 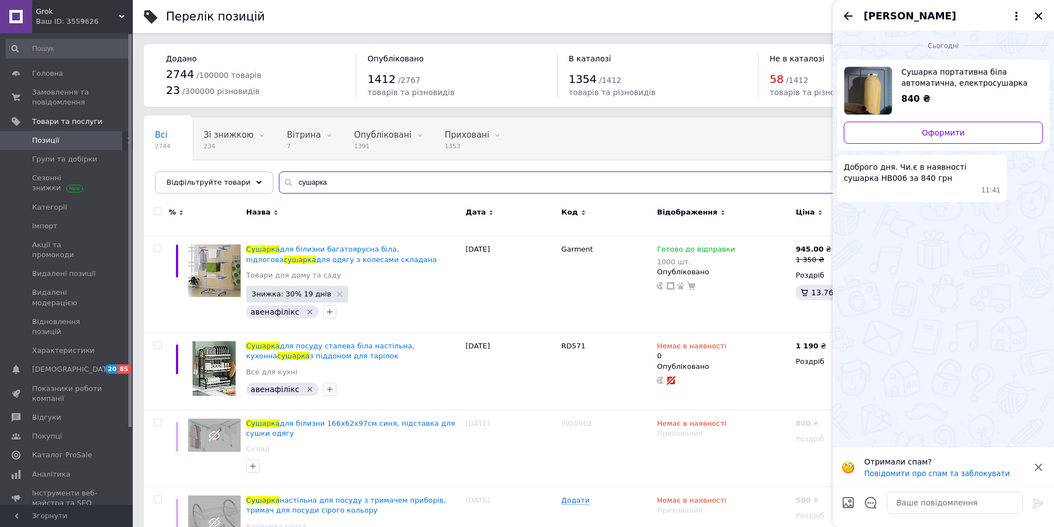 I want to click on span: Видалені позиції, so click(x=64, y=274).